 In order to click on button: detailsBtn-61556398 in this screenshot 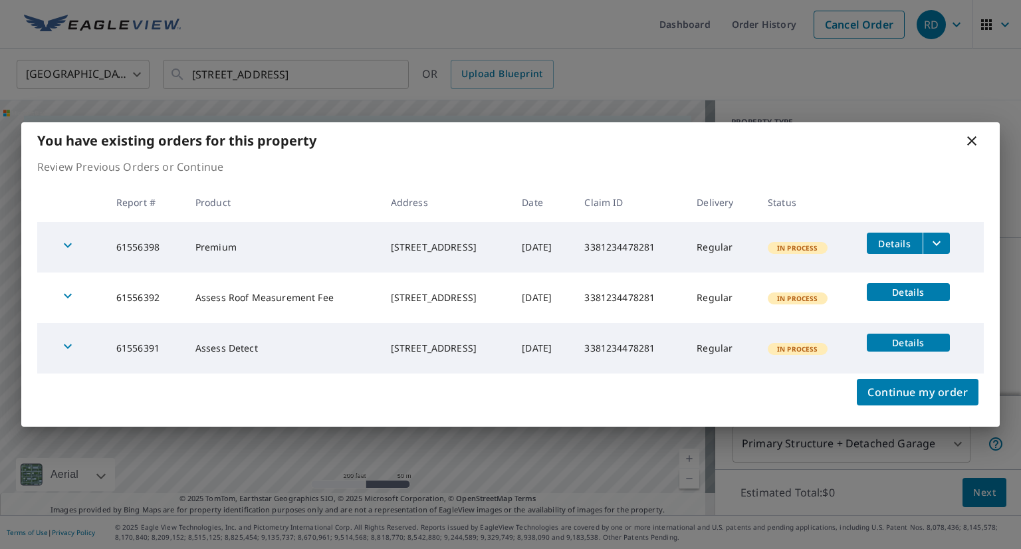, I will do `click(895, 243)`.